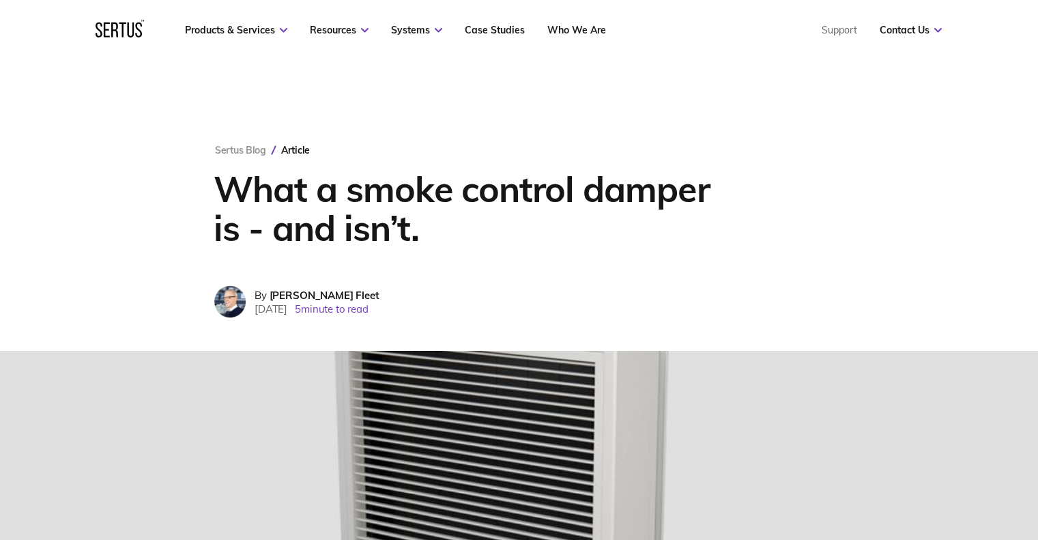 The height and width of the screenshot is (540, 1038). What do you see at coordinates (495, 30) in the screenshot?
I see `a: Case Studies` at bounding box center [495, 30].